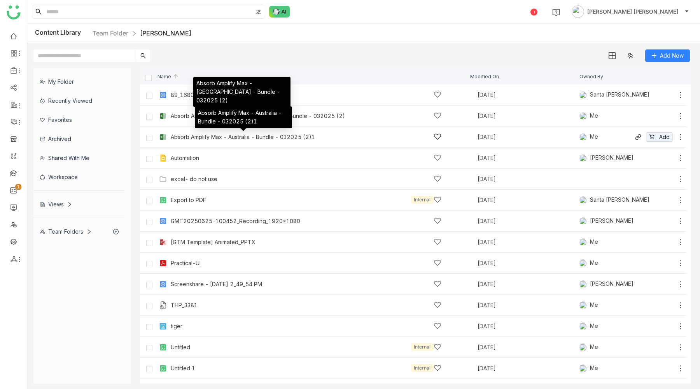 The height and width of the screenshot is (389, 700). Describe the element at coordinates (56, 204) in the screenshot. I see `div: Views` at that location.